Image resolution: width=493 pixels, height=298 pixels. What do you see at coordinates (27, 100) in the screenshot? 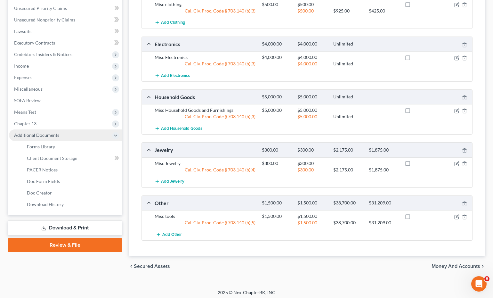
I see `span: SOFA Review` at bounding box center [27, 100].